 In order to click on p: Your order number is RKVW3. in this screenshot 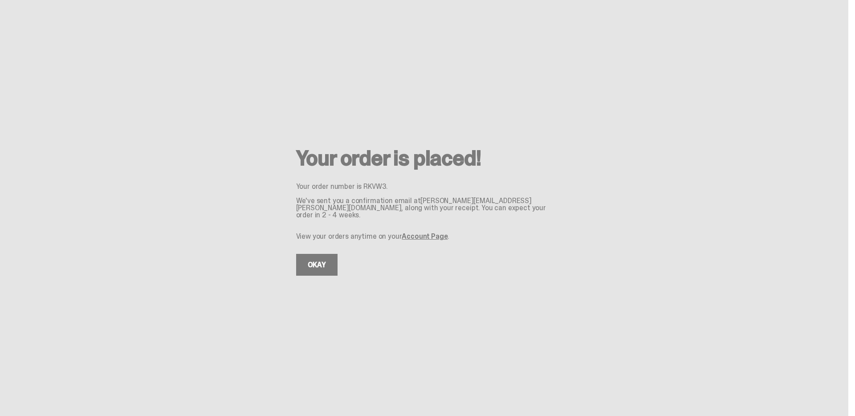, I will do `click(424, 187)`.